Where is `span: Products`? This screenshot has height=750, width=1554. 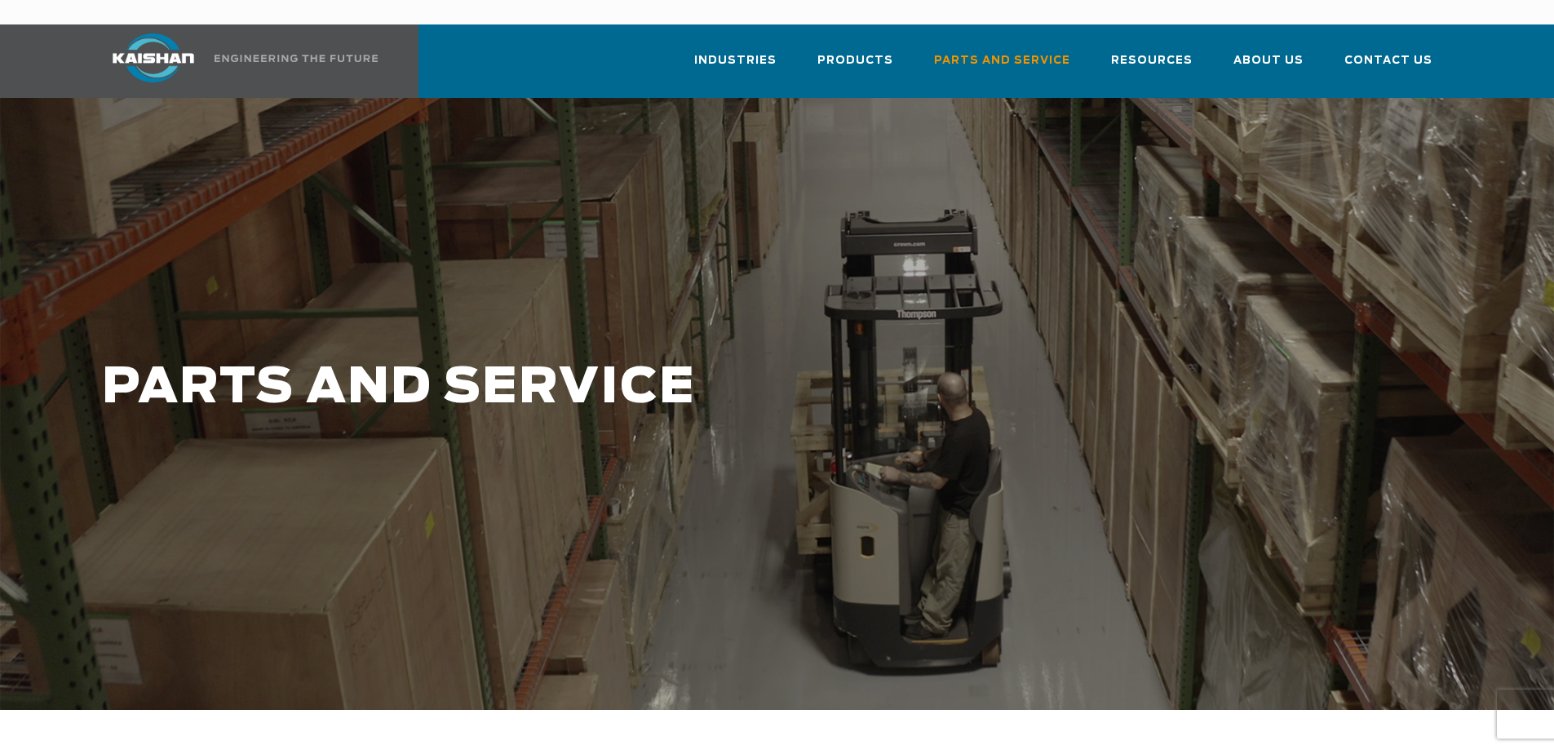 span: Products is located at coordinates (855, 60).